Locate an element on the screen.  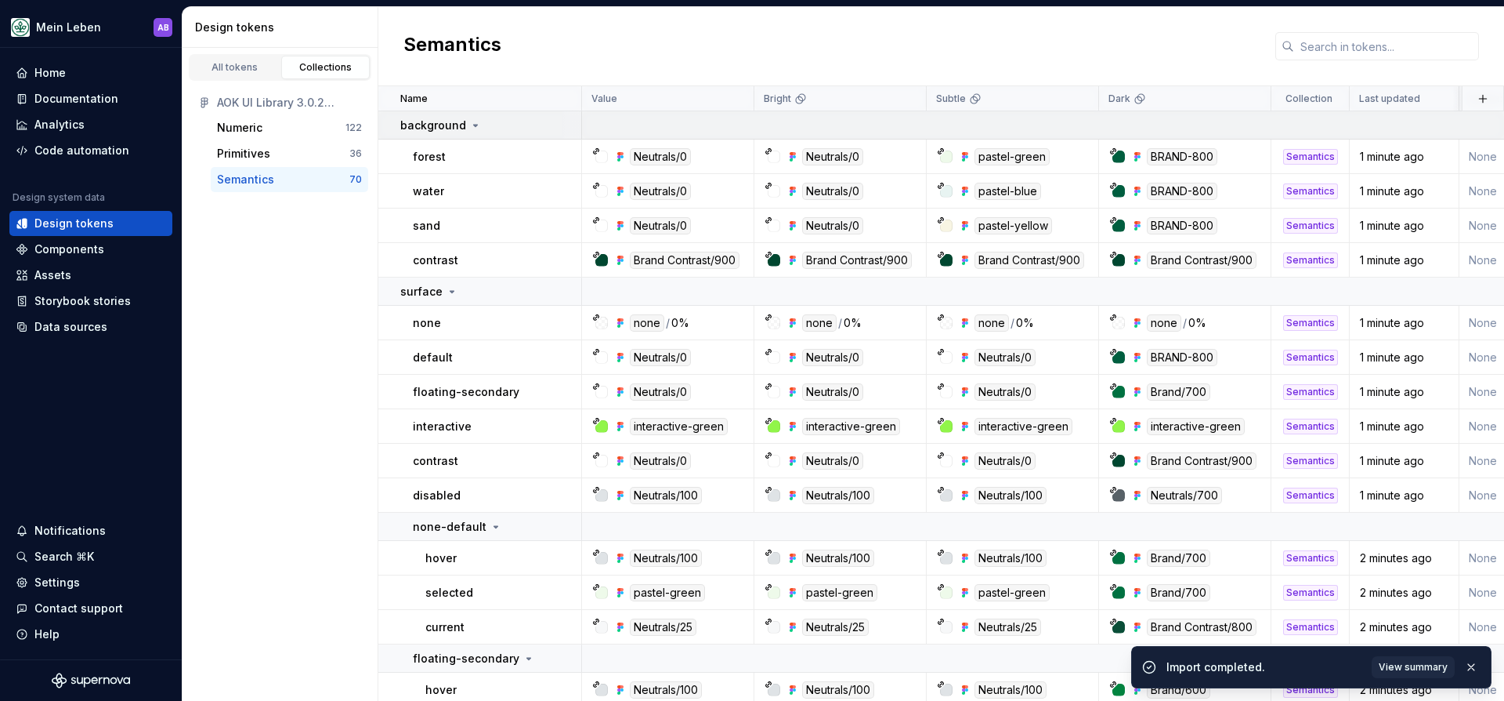
div: Search ⌘K is located at coordinates (64, 556).